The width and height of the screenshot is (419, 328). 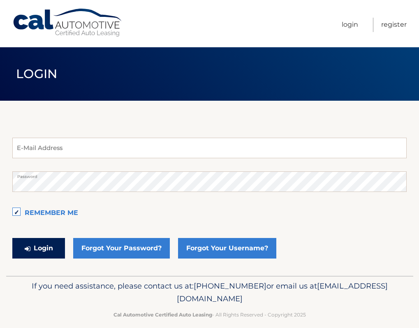 What do you see at coordinates (227, 249) in the screenshot?
I see `a: Forgot Your Username?` at bounding box center [227, 249].